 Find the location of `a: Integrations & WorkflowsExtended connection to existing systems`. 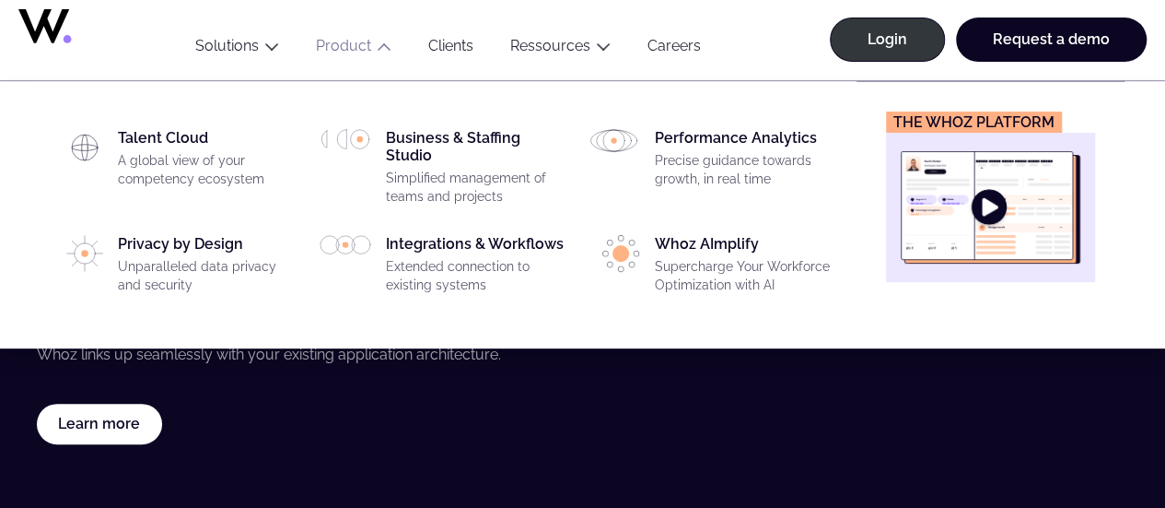

a: Integrations & WorkflowsExtended connection to existing systems is located at coordinates (442, 268).